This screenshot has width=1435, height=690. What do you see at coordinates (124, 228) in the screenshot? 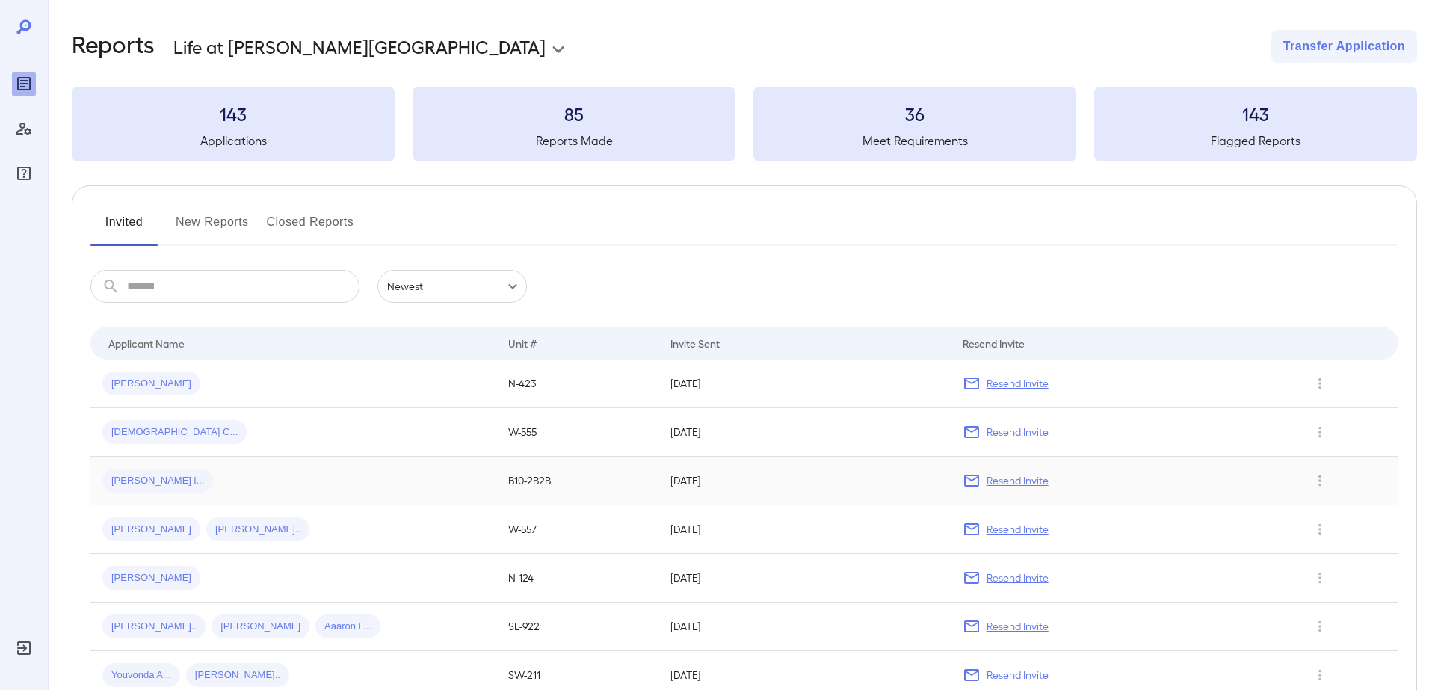
I see `button: Invited` at bounding box center [124, 228].